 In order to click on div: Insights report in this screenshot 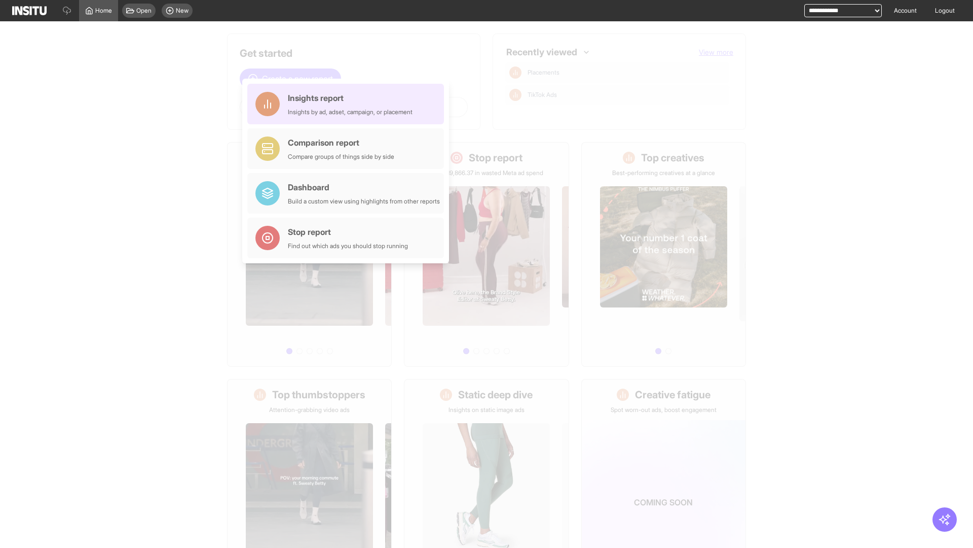, I will do `click(350, 98)`.